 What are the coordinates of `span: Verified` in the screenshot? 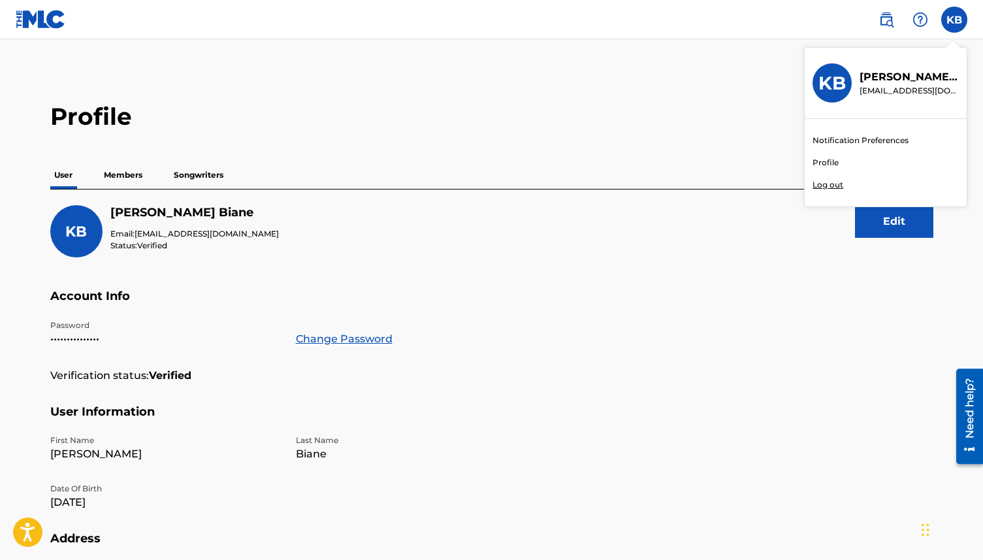 It's located at (152, 245).